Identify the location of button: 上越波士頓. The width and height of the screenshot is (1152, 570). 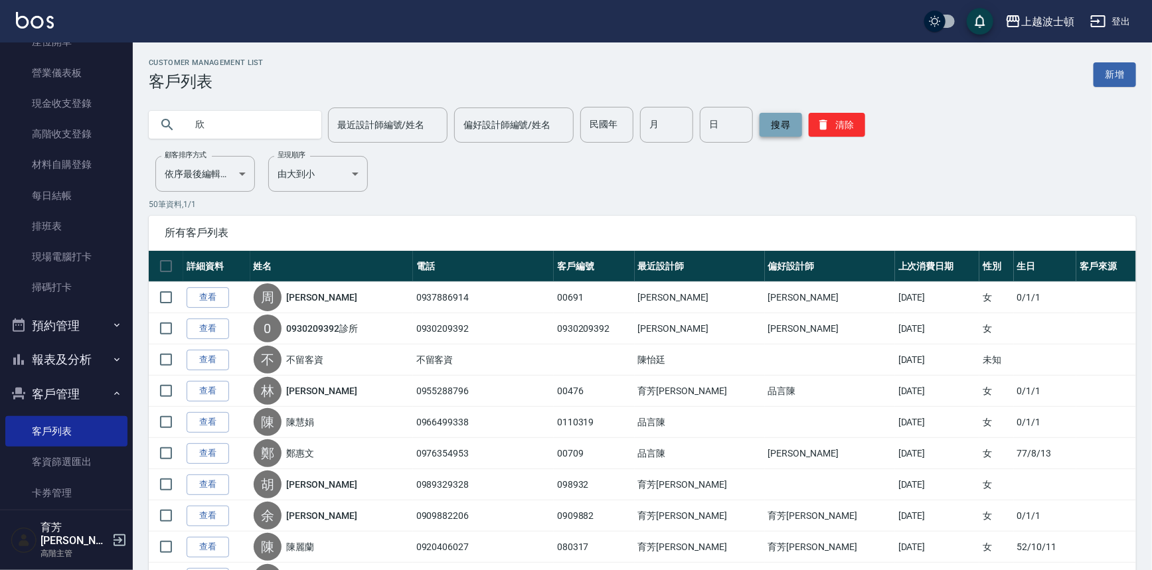
(1040, 21).